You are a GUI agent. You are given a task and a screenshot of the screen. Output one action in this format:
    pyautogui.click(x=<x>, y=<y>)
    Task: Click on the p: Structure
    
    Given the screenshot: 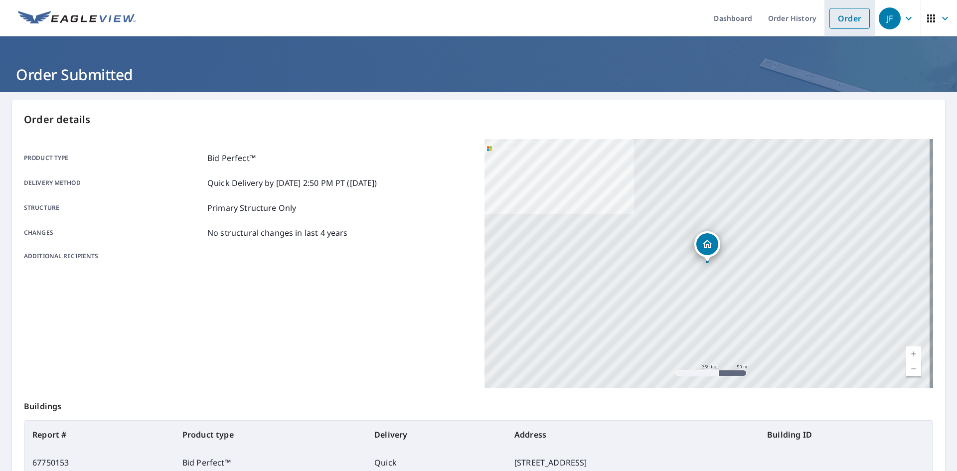 What is the action you would take?
    pyautogui.click(x=114, y=208)
    